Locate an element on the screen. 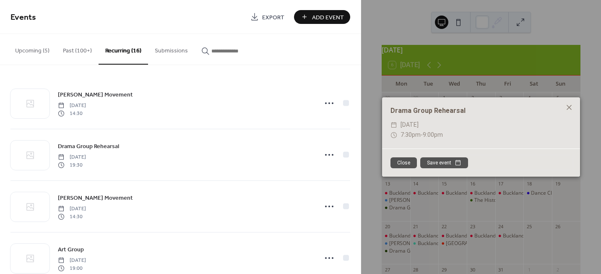 This screenshot has height=274, width=601. a: Export is located at coordinates (267, 17).